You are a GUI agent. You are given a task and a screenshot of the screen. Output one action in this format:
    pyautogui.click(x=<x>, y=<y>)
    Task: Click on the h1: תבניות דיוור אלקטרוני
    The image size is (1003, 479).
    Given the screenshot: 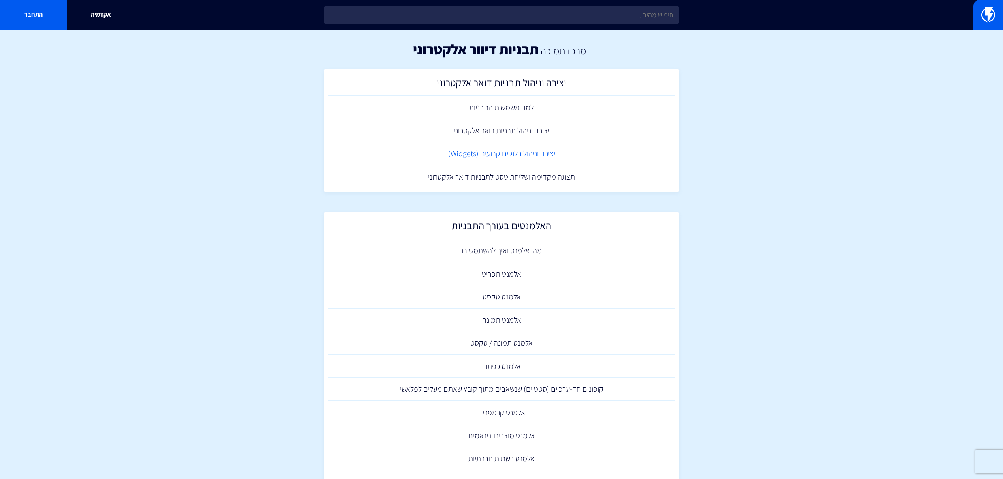 What is the action you would take?
    pyautogui.click(x=476, y=49)
    